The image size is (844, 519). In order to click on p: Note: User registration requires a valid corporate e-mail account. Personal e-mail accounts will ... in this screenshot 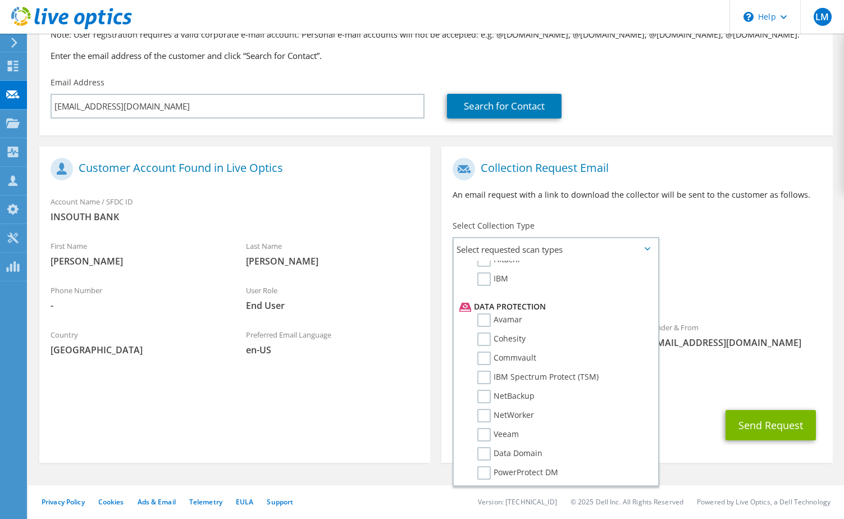, I will do `click(436, 35)`.